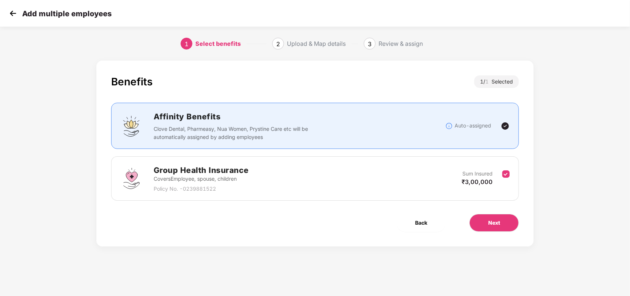 Image resolution: width=630 pixels, height=296 pixels. I want to click on img: svg+xml;base64,PHN2ZyBpZD0iQWZmaW5pdHlfQmVuZWZpdHMiIGRhdGEtbmFtZT0iQWZmaW5pdHkgQmVuZWZpdHMiIHhtbG..., so click(132, 126).